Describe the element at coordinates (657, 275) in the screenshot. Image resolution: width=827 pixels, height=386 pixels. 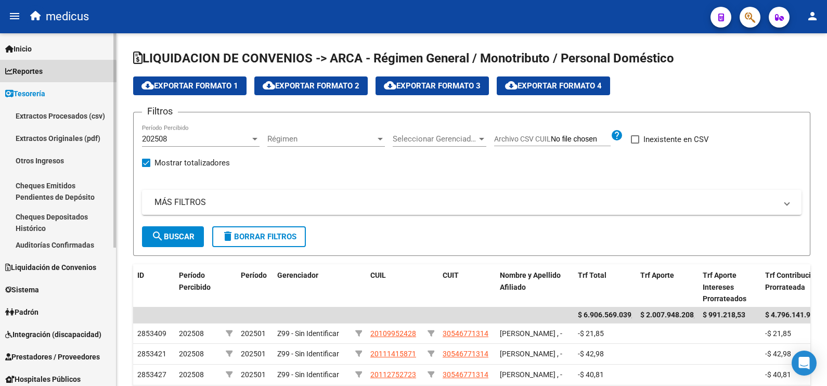
I see `span: Trf Aporte` at that location.